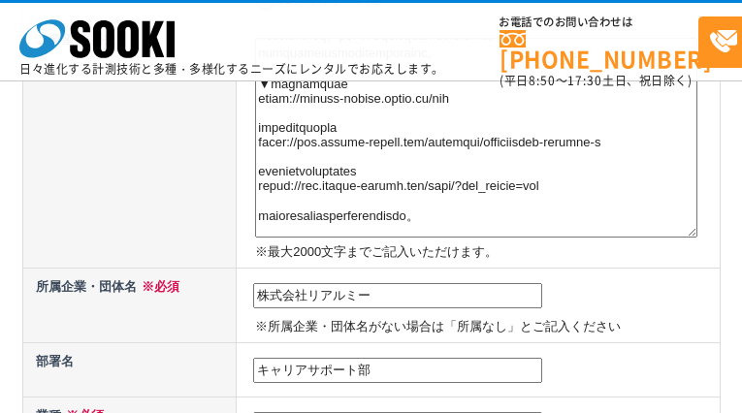  What do you see at coordinates (232, 69) in the screenshot?
I see `p: 日々進化する計測技術と多種・多様化するニーズにレンタルでお応えします。` at bounding box center [232, 69].